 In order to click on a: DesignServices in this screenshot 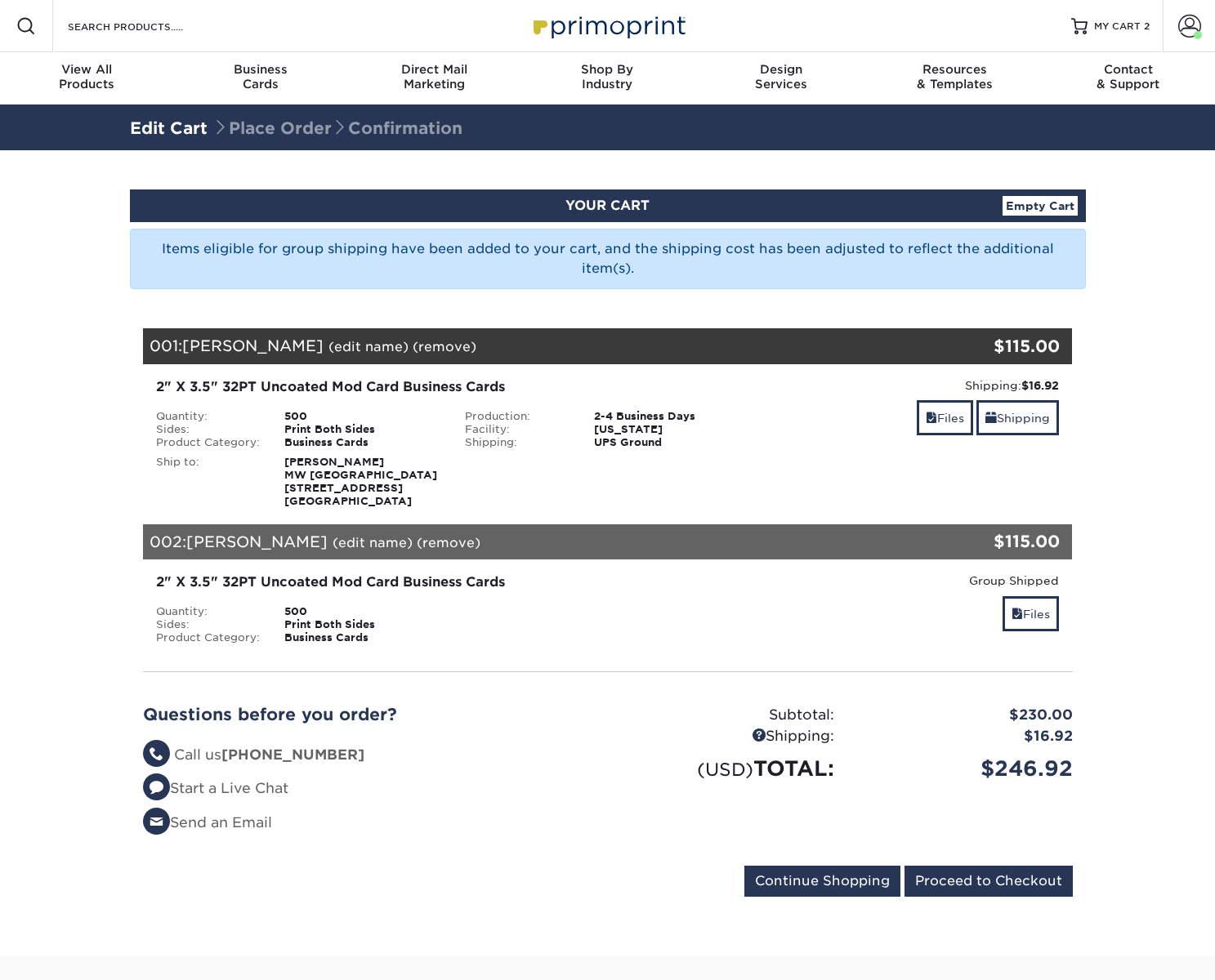, I will do `click(781, 78)`.